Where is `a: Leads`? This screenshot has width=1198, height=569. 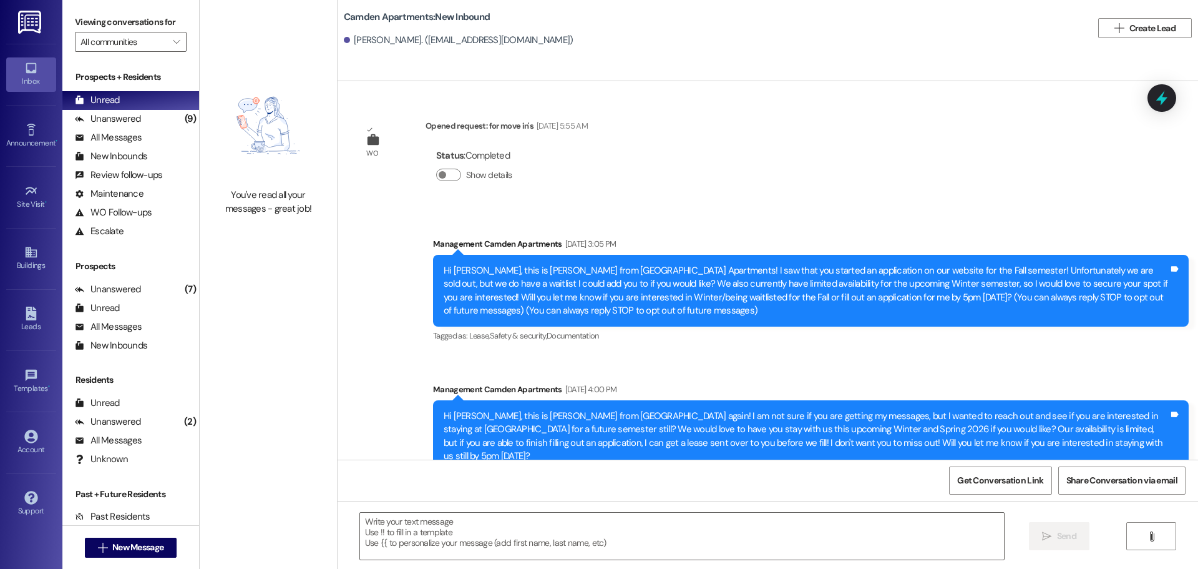 a: Leads is located at coordinates (31, 320).